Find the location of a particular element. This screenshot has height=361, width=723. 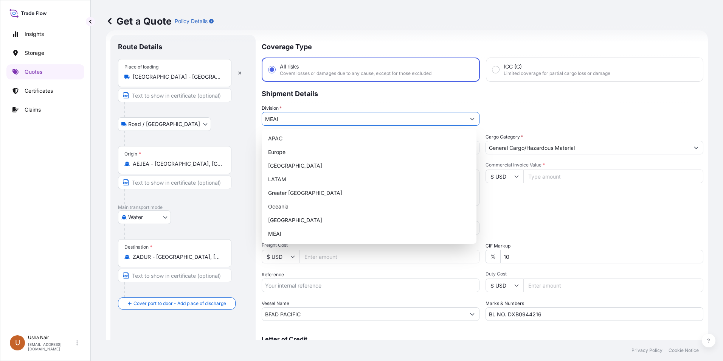

input: Origin is located at coordinates (177, 164).